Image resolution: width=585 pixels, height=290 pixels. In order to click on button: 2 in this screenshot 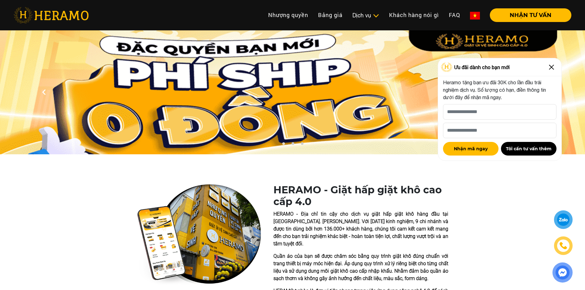, I will do `click(293, 145)`.